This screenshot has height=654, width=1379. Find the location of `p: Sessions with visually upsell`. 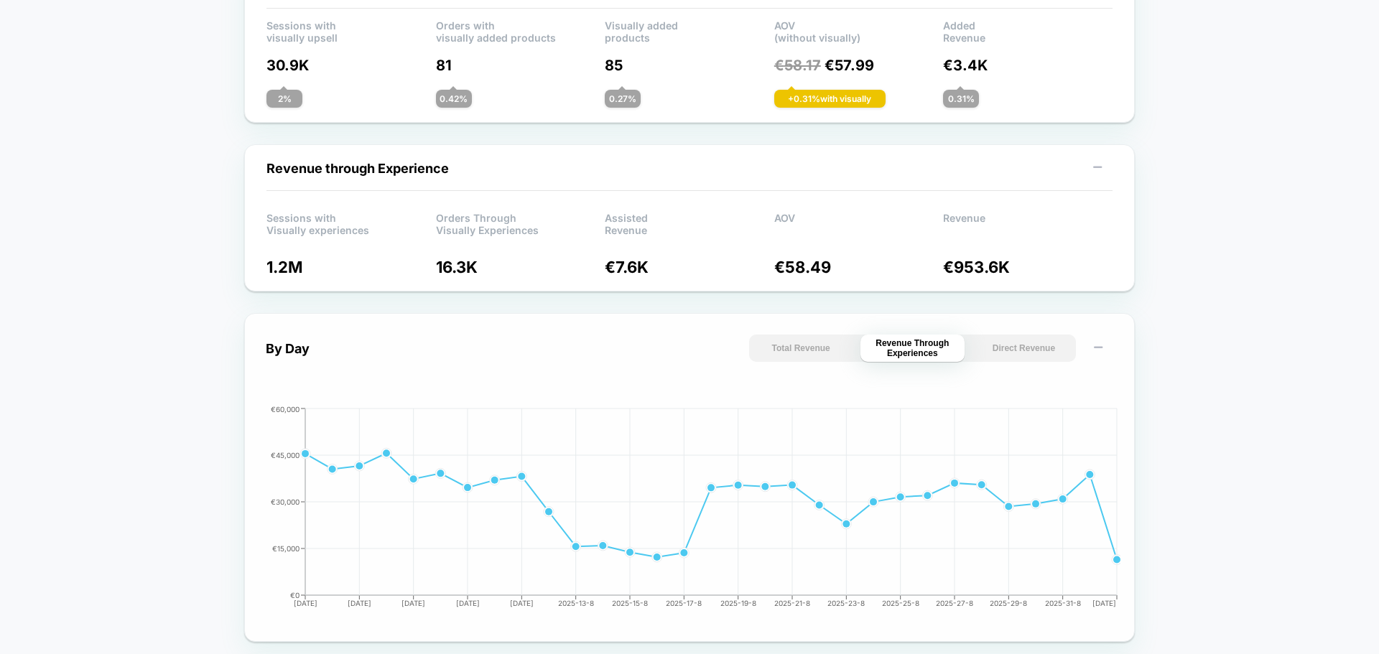

p: Sessions with visually upsell is located at coordinates (351, 30).